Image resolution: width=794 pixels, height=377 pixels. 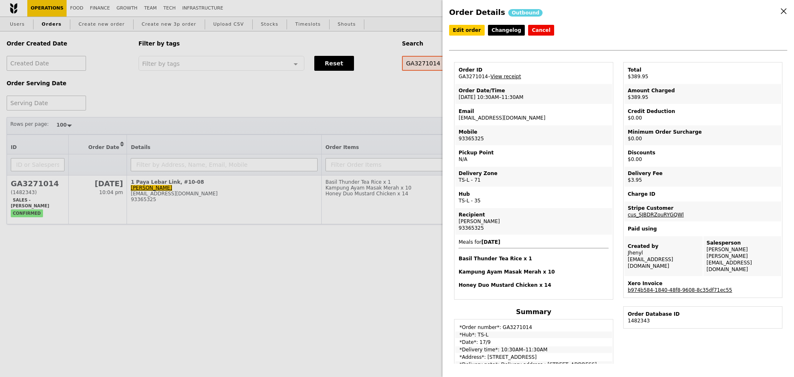 What do you see at coordinates (534, 177) in the screenshot?
I see `td: TS-L - 71` at bounding box center [534, 177].